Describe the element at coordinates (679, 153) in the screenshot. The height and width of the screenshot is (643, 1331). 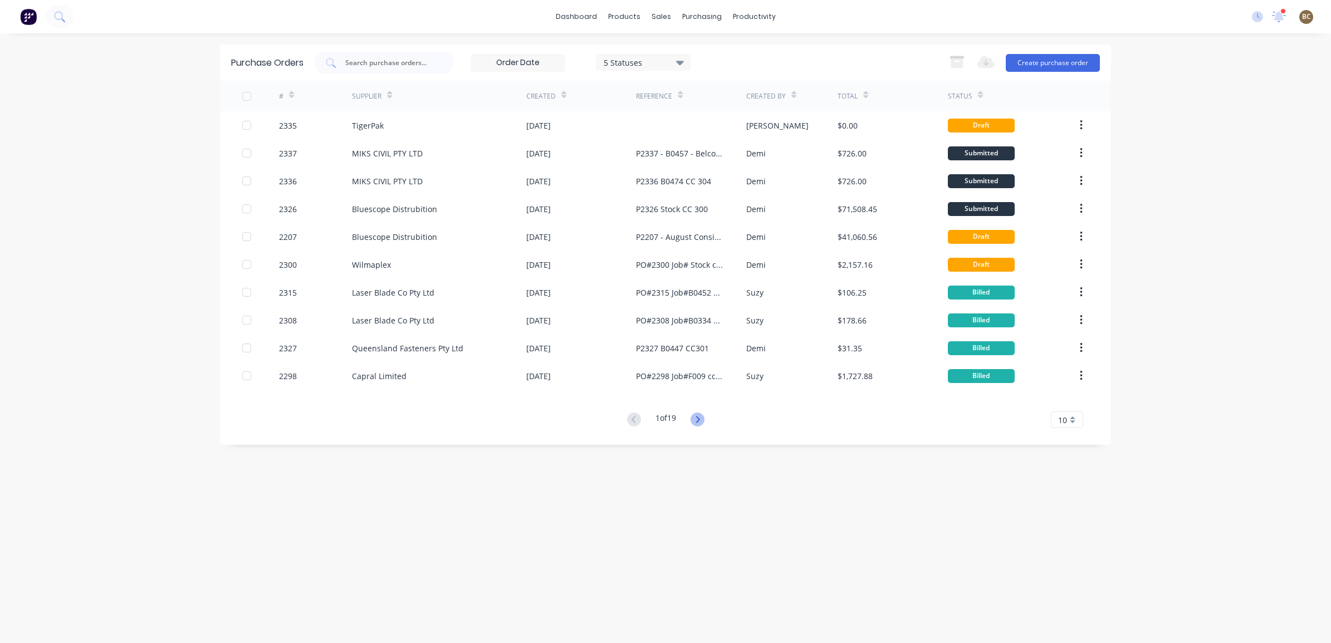
I see `div: P2337 - B0457 - Belcorp - CC304` at that location.